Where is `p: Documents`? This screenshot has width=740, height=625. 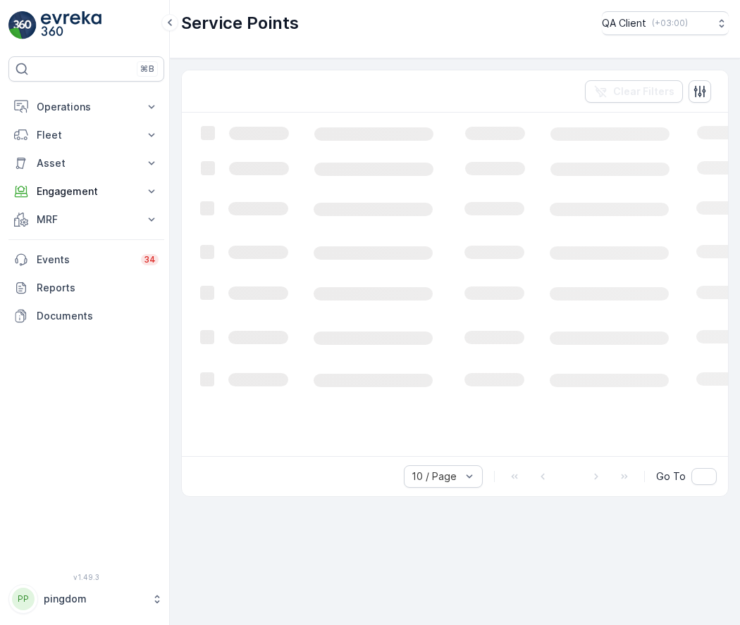
p: Documents is located at coordinates (97, 316).